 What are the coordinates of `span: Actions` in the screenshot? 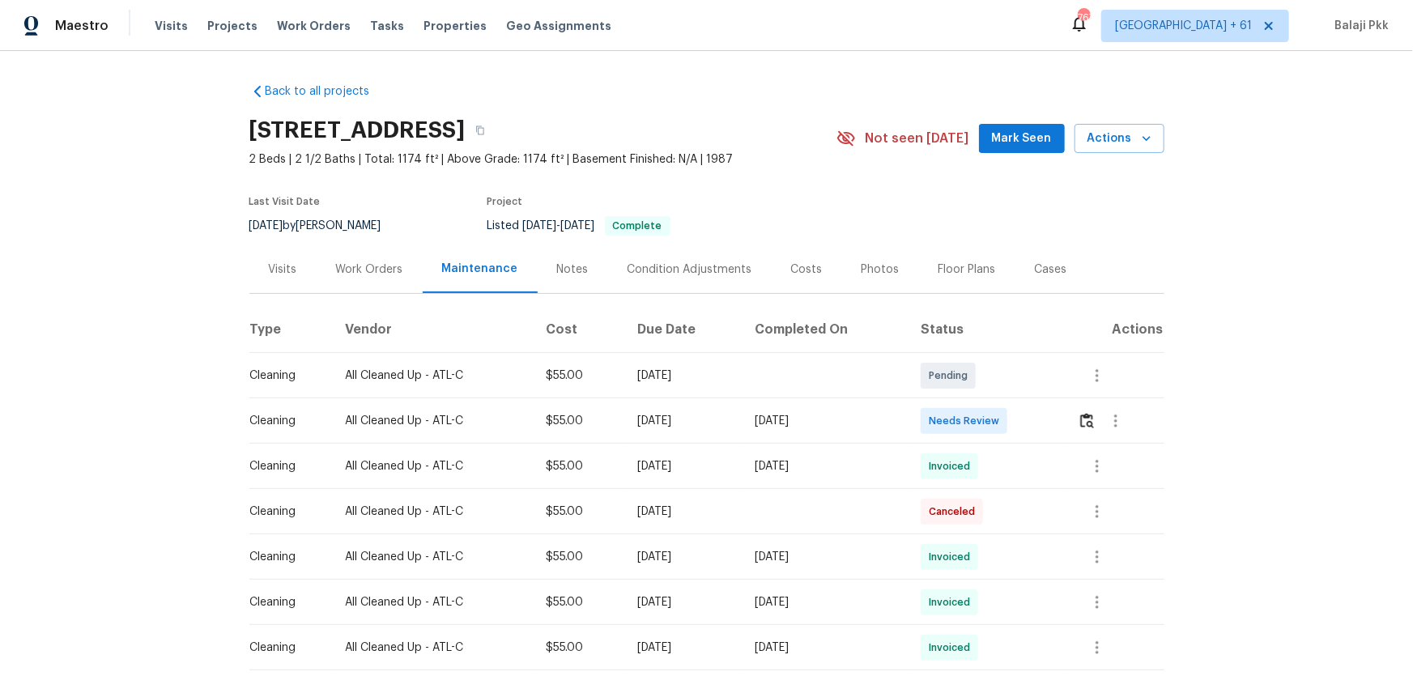 It's located at (1119, 138).